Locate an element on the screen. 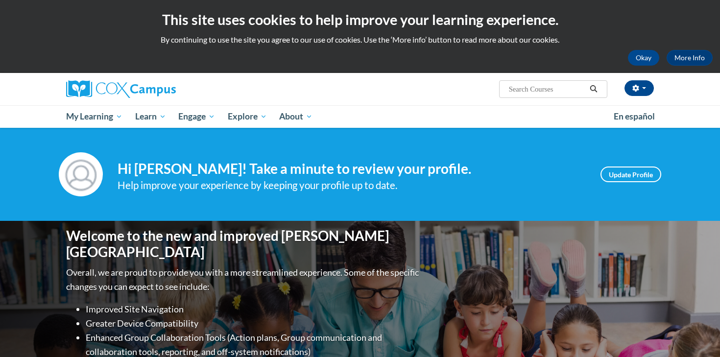  li: Improved Site Navigation is located at coordinates (253, 309).